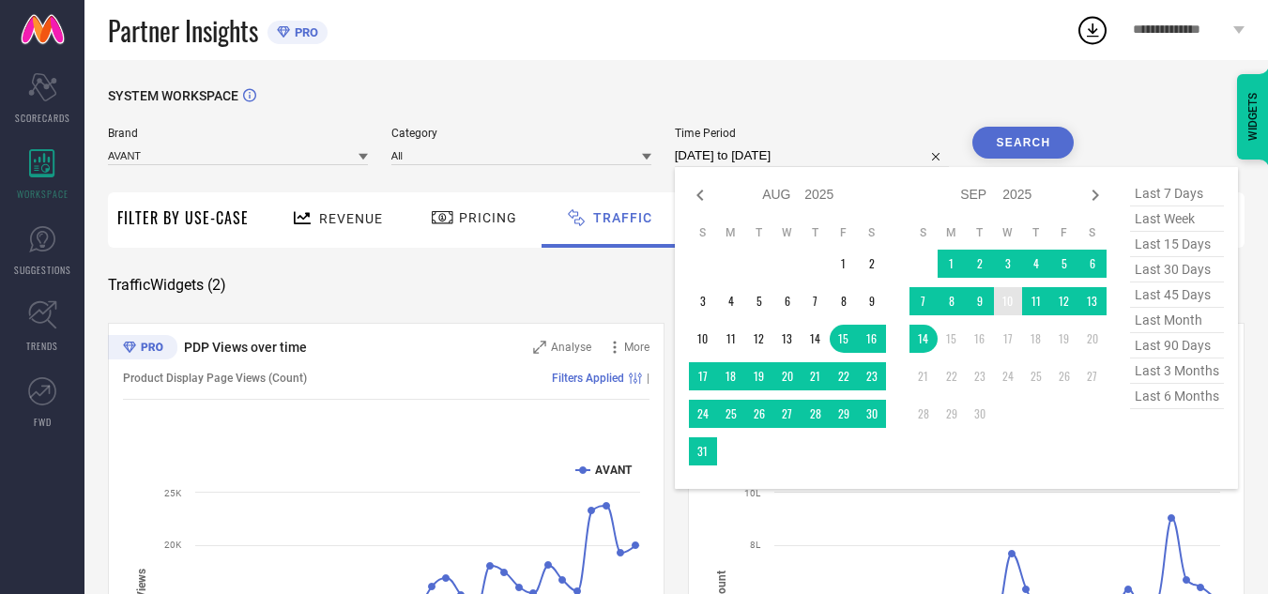 The image size is (1268, 594). I want to click on td: Sat Aug 02 2025, so click(872, 264).